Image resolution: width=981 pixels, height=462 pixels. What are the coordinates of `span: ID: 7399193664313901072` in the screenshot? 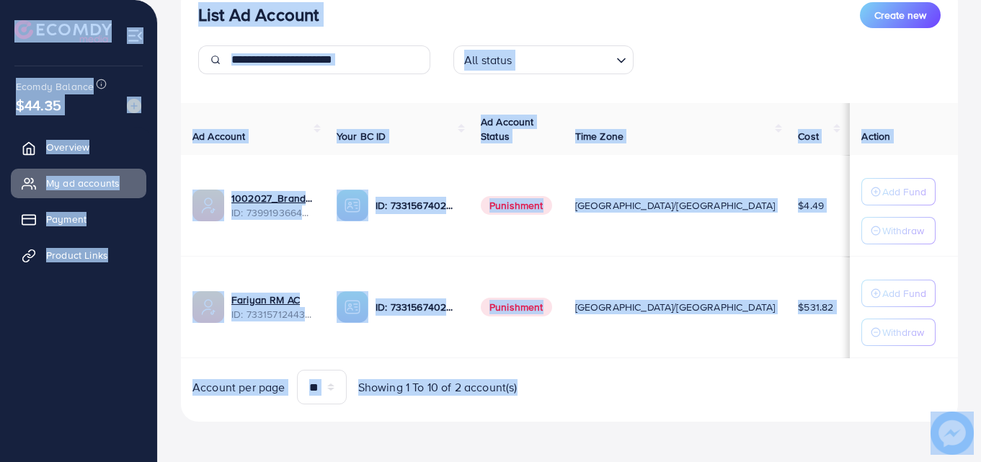 It's located at (272, 213).